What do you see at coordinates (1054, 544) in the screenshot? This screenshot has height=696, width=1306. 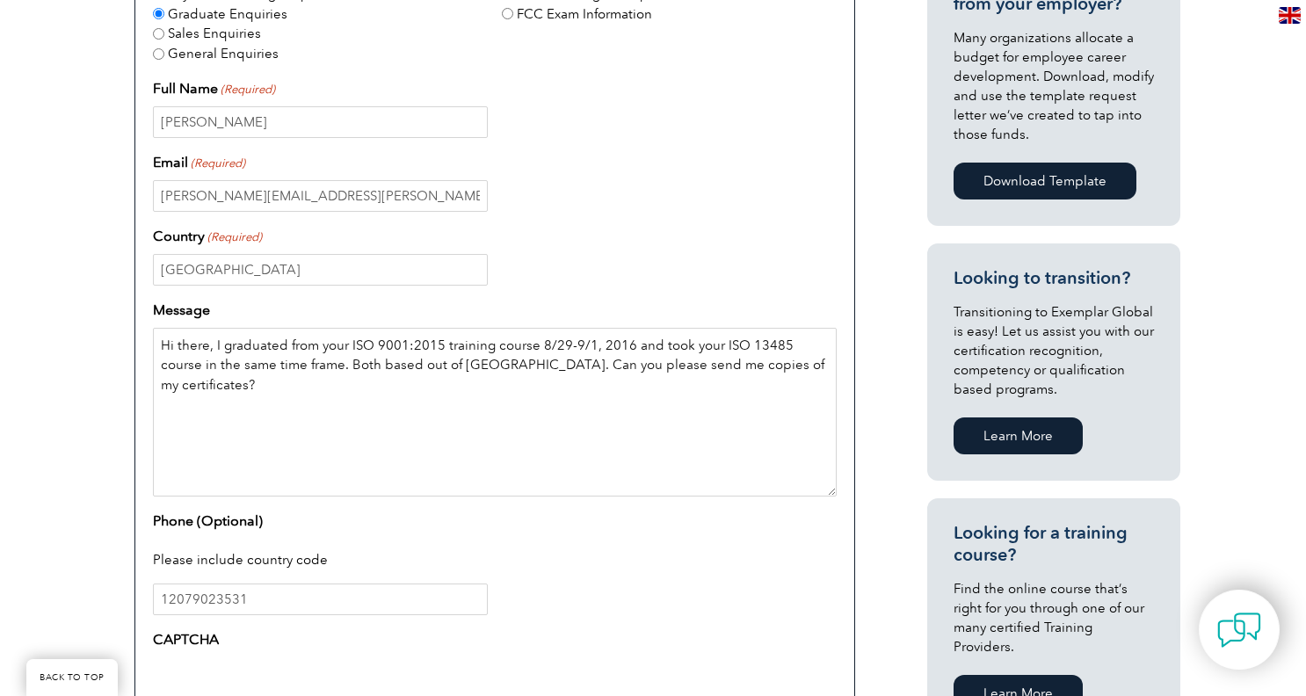 I see `h3: Looking for a training course?` at bounding box center [1054, 544].